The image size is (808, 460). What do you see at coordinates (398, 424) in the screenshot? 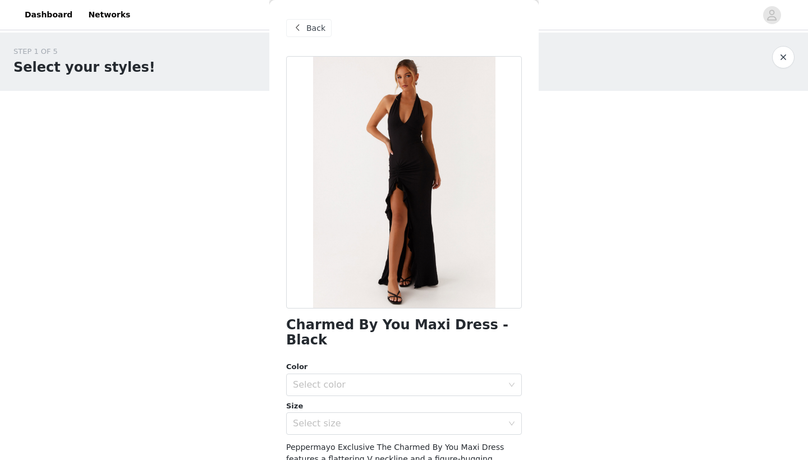
I see `div: Select size` at bounding box center [398, 424].